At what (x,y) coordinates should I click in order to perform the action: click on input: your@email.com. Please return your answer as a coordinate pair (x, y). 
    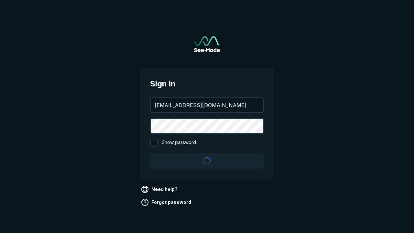
    Looking at the image, I should click on (207, 105).